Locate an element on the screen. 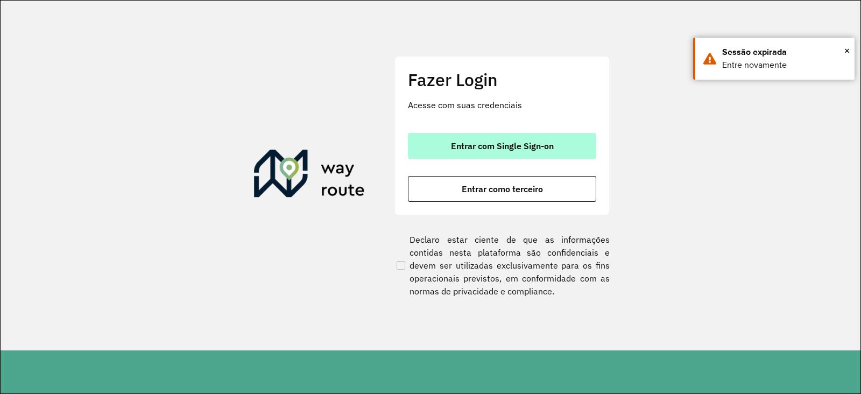 The image size is (861, 394). button: Close is located at coordinates (847, 51).